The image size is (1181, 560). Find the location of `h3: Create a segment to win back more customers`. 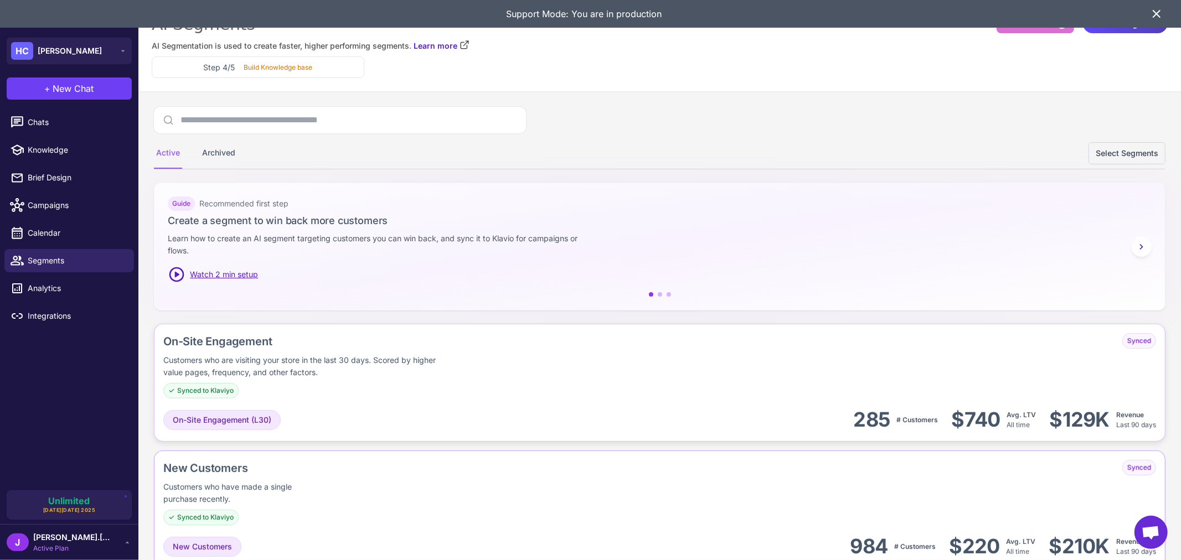

h3: Create a segment to win back more customers is located at coordinates (660, 220).